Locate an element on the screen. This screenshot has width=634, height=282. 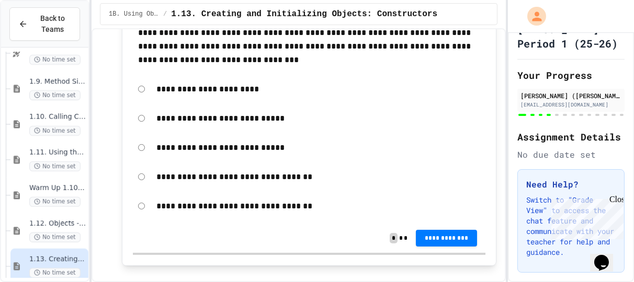
div: Chat with us now!Close is located at coordinates (38, 35).